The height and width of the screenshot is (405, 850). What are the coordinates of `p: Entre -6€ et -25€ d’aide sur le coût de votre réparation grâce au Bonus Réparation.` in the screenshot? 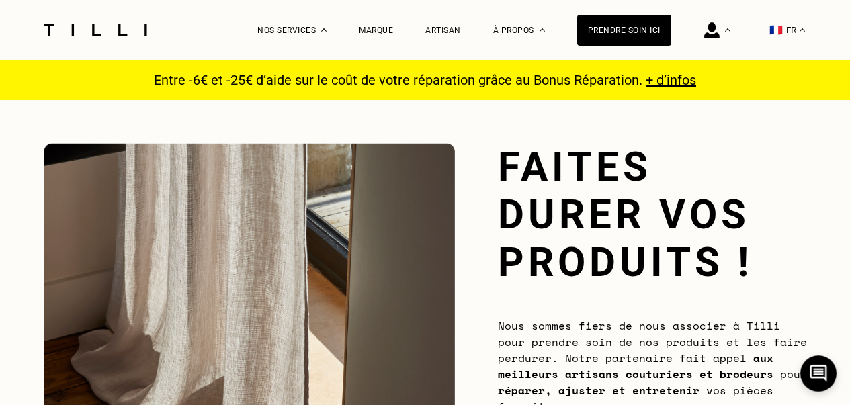 It's located at (424, 80).